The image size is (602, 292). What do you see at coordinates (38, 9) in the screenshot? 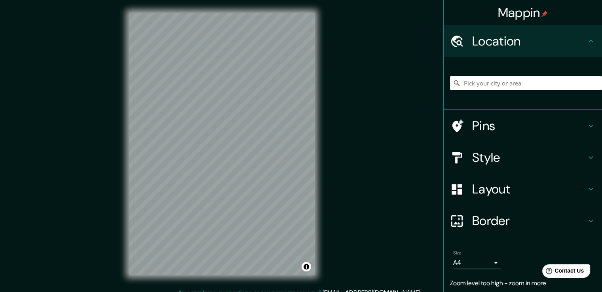
I see `span: Contact Us` at bounding box center [38, 9].